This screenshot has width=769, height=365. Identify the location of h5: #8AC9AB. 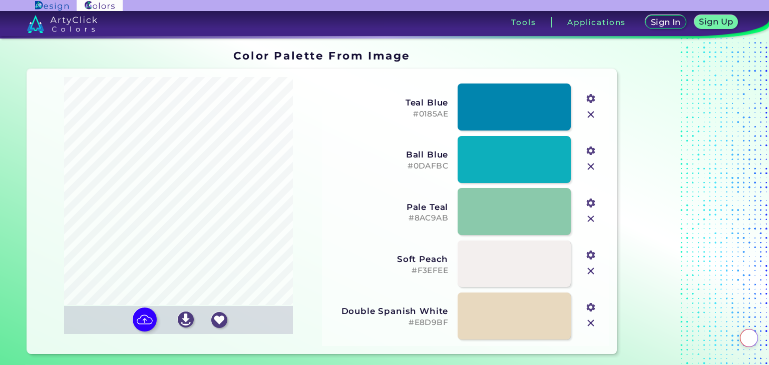
(388, 218).